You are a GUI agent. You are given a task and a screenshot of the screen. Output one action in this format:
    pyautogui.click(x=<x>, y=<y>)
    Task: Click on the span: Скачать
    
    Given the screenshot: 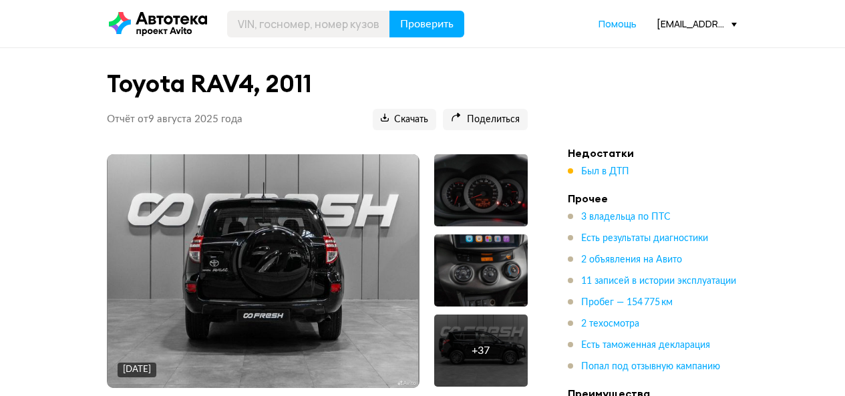 What is the action you would take?
    pyautogui.click(x=404, y=120)
    